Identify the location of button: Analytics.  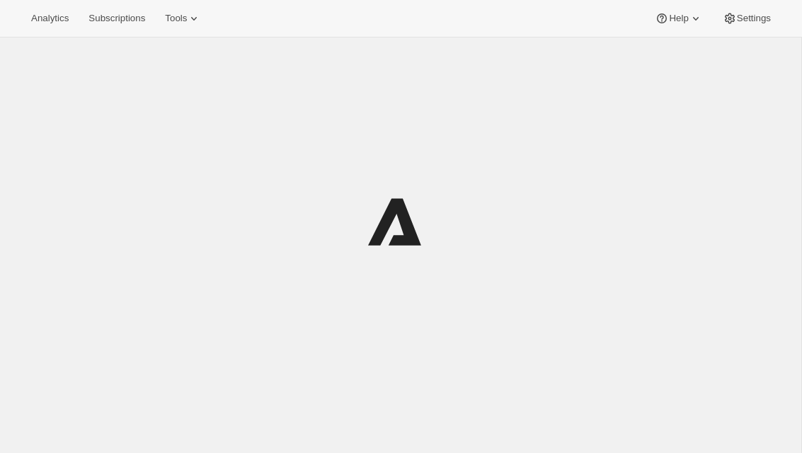
(50, 18).